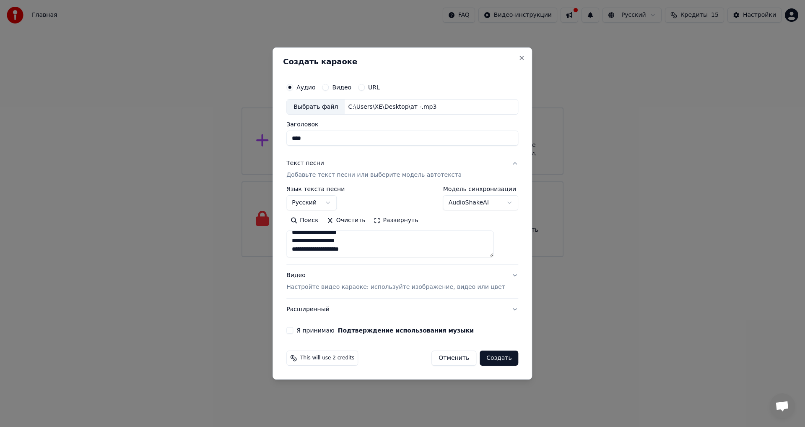 Image resolution: width=805 pixels, height=427 pixels. I want to click on div: Текст песни, so click(305, 164).